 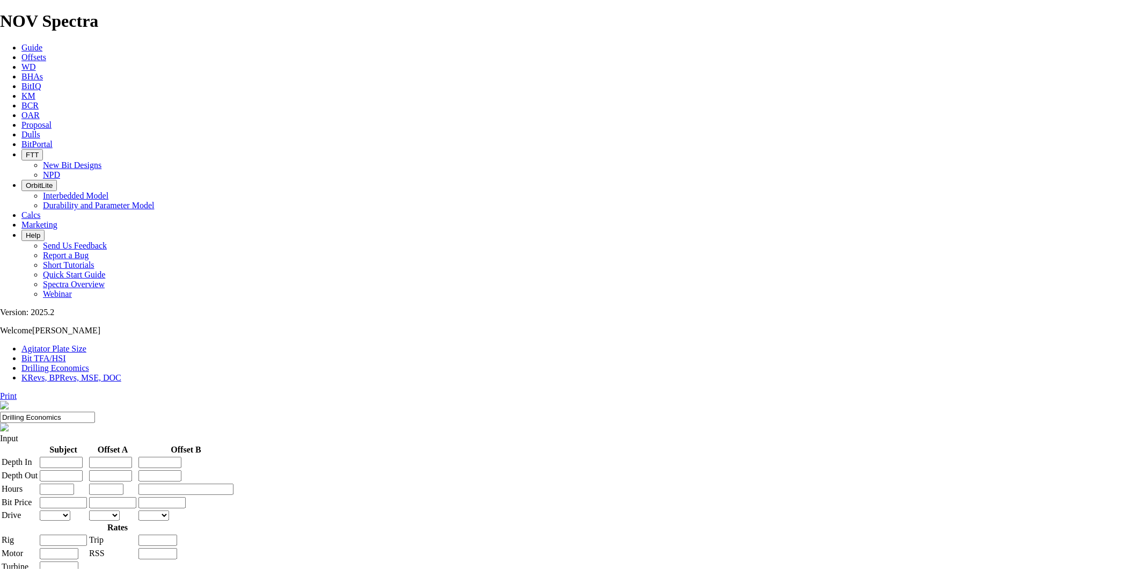 I want to click on span: BCR, so click(x=30, y=105).